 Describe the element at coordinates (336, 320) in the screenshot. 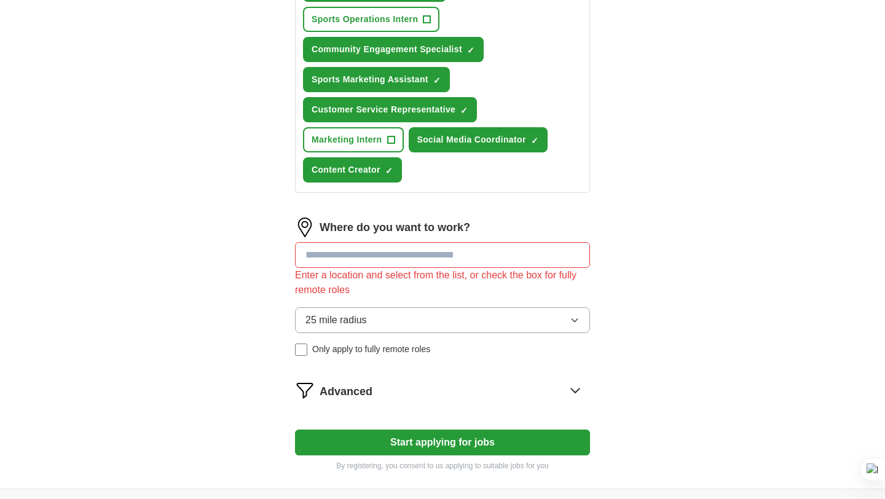

I see `span: 25 mile radius` at that location.